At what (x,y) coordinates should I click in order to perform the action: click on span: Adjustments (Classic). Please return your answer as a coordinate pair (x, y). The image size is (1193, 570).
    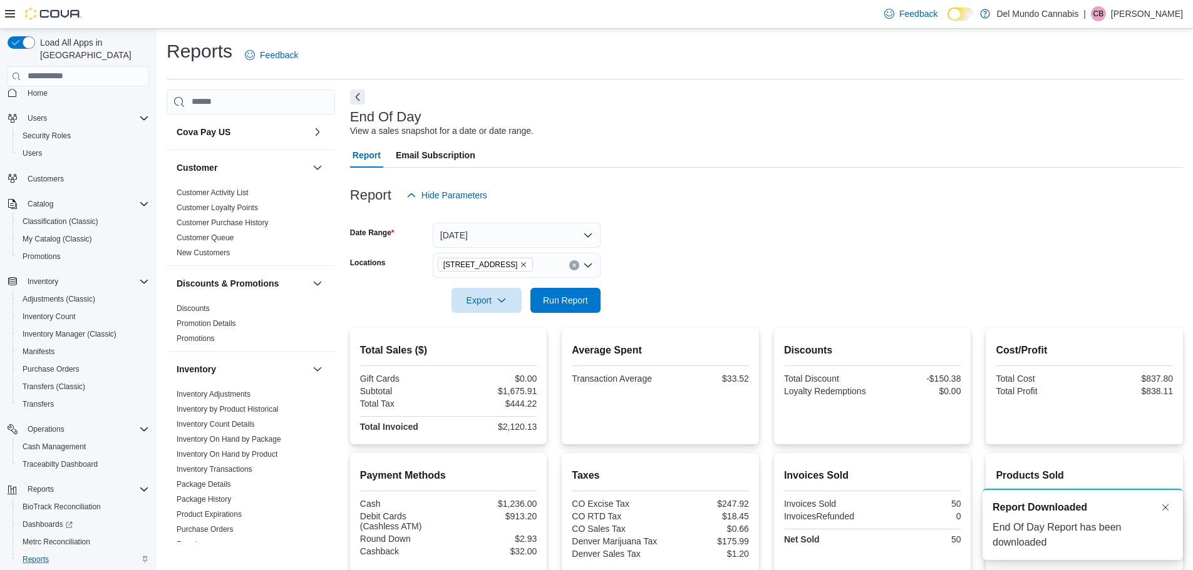
    Looking at the image, I should click on (59, 299).